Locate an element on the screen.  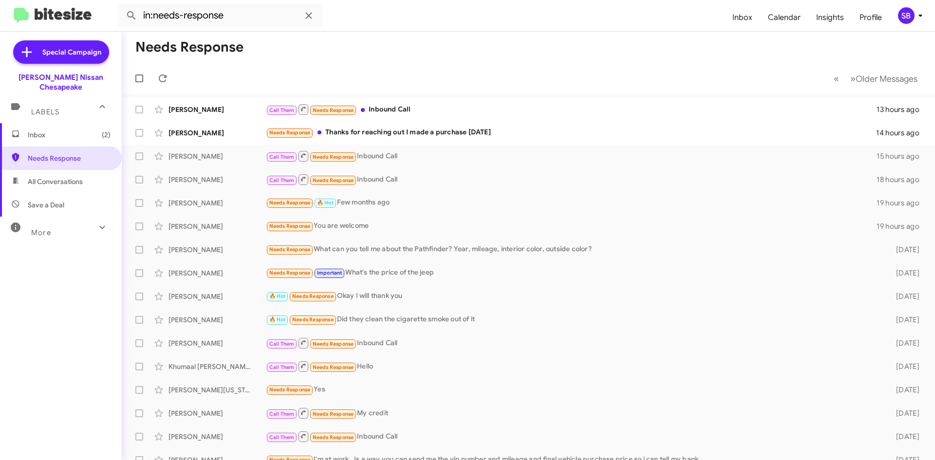
div: What's the price of the jeep is located at coordinates (573, 273).